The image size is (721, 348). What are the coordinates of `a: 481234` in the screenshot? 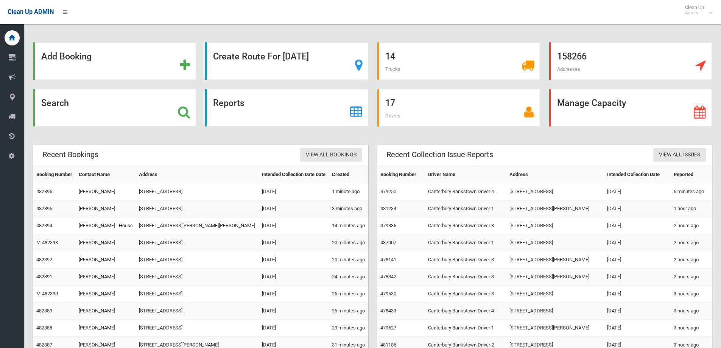 It's located at (388, 208).